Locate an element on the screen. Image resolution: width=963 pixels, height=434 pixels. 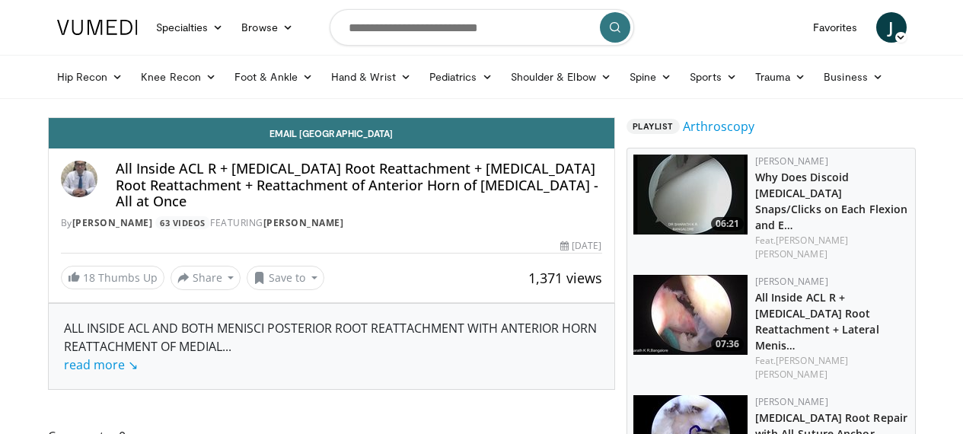
button: Save to is located at coordinates (285, 278).